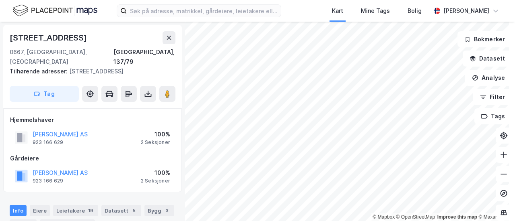  Describe the element at coordinates (55, 10) in the screenshot. I see `img: logo.f888ab2527a4732fd821a326f86c7f29.svg` at that location.